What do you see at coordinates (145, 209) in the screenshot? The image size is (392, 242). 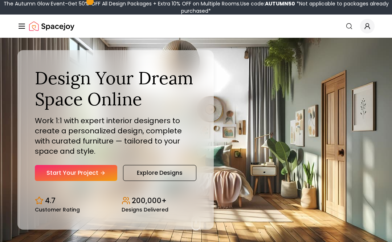 I see `small: Designs Delivered` at bounding box center [145, 209].